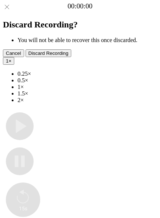 This screenshot has width=160, height=218. Describe the element at coordinates (80, 24) in the screenshot. I see `h2: Discard Recording?` at that location.